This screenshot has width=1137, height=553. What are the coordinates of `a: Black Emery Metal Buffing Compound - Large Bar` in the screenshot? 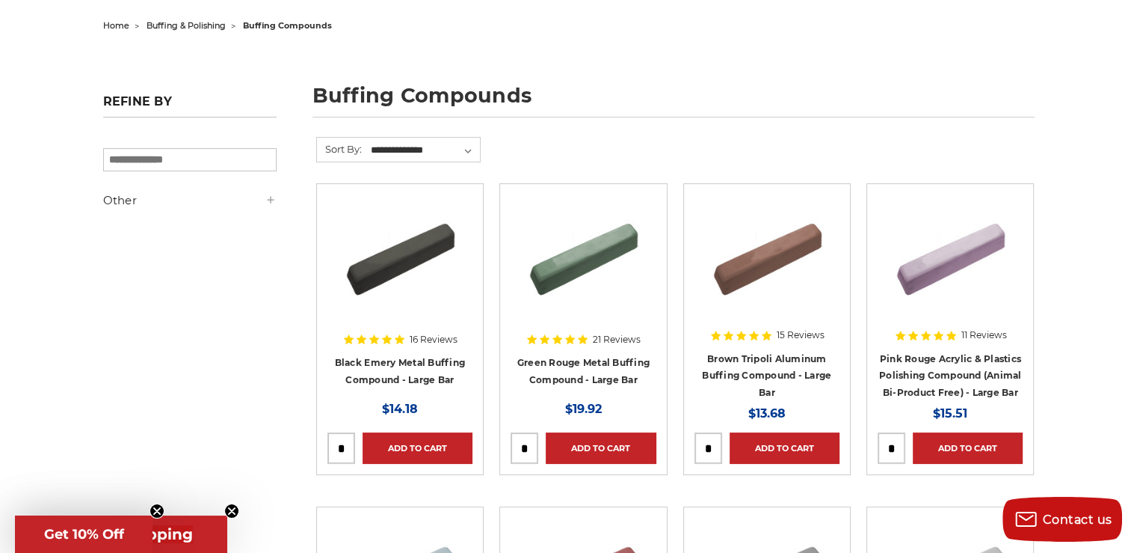 It's located at (400, 371).